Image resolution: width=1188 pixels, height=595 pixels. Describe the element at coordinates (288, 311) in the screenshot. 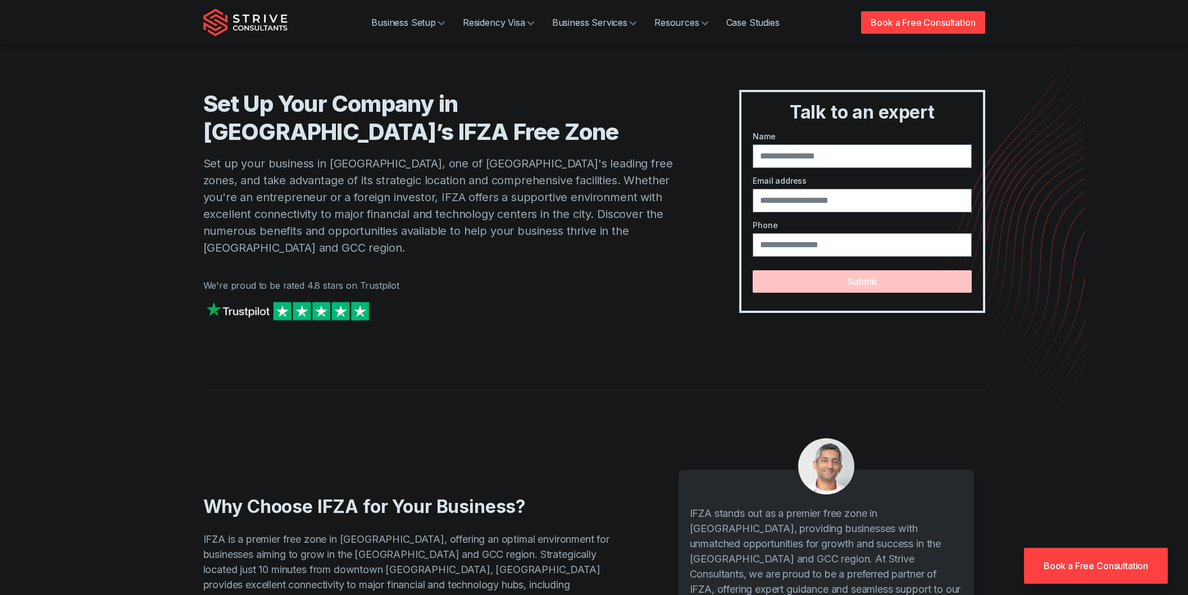

I see `img: Strive on Trustpilot` at that location.